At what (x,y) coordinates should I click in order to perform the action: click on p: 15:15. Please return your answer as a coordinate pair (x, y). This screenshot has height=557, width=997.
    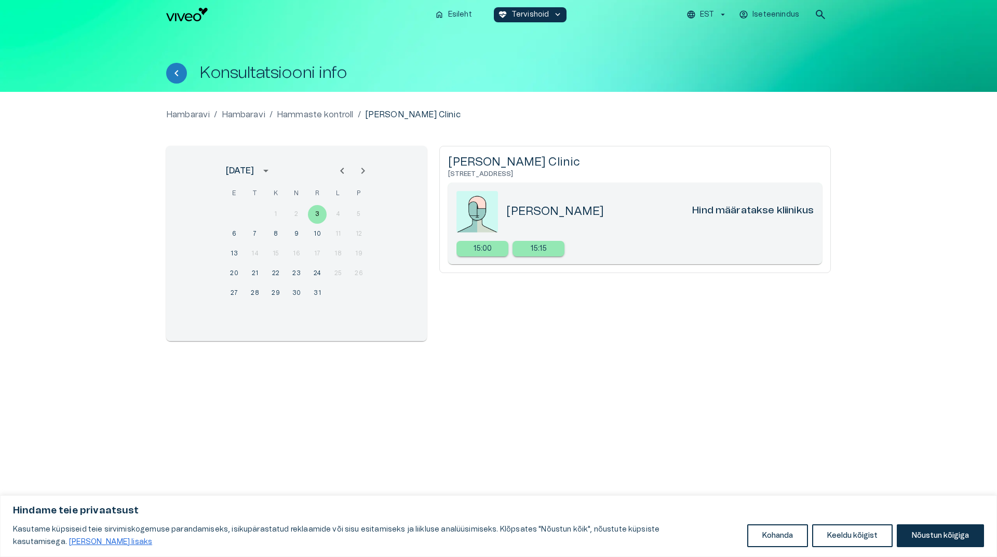
    Looking at the image, I should click on (539, 249).